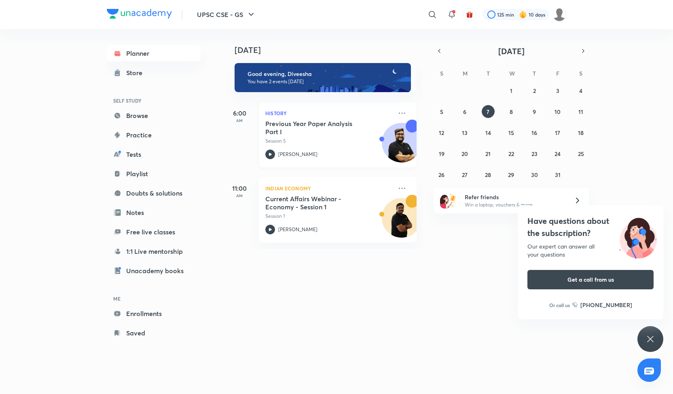 The image size is (673, 394). What do you see at coordinates (441, 175) in the screenshot?
I see `button: October 26, 2025` at bounding box center [441, 175].